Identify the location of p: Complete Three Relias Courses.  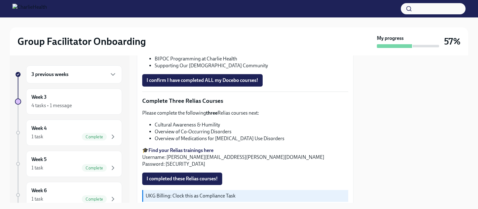
(245, 101).